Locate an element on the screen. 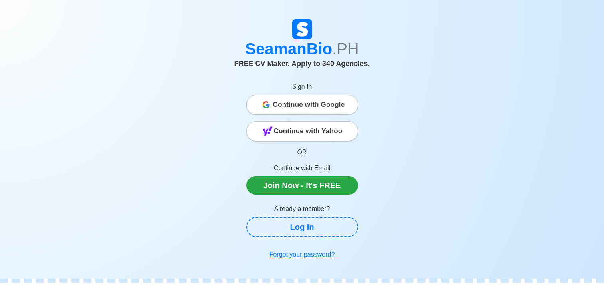  img: Logo is located at coordinates (302, 29).